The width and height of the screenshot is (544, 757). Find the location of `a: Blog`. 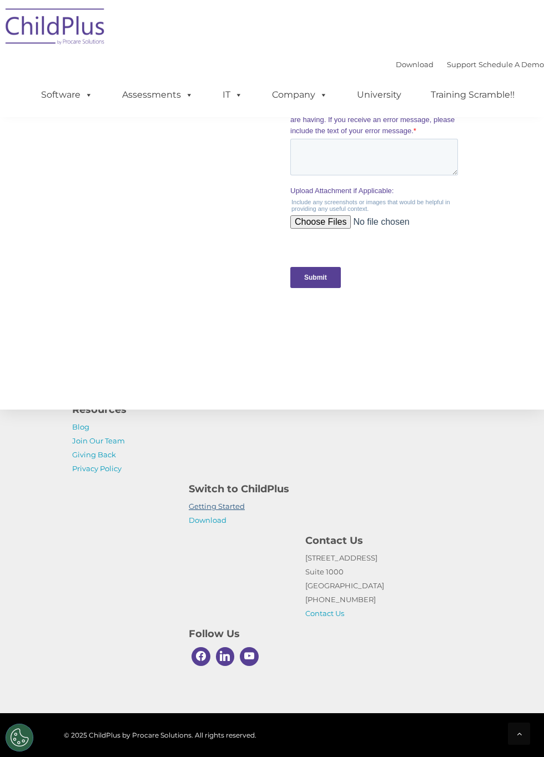

a: Blog is located at coordinates (81, 427).